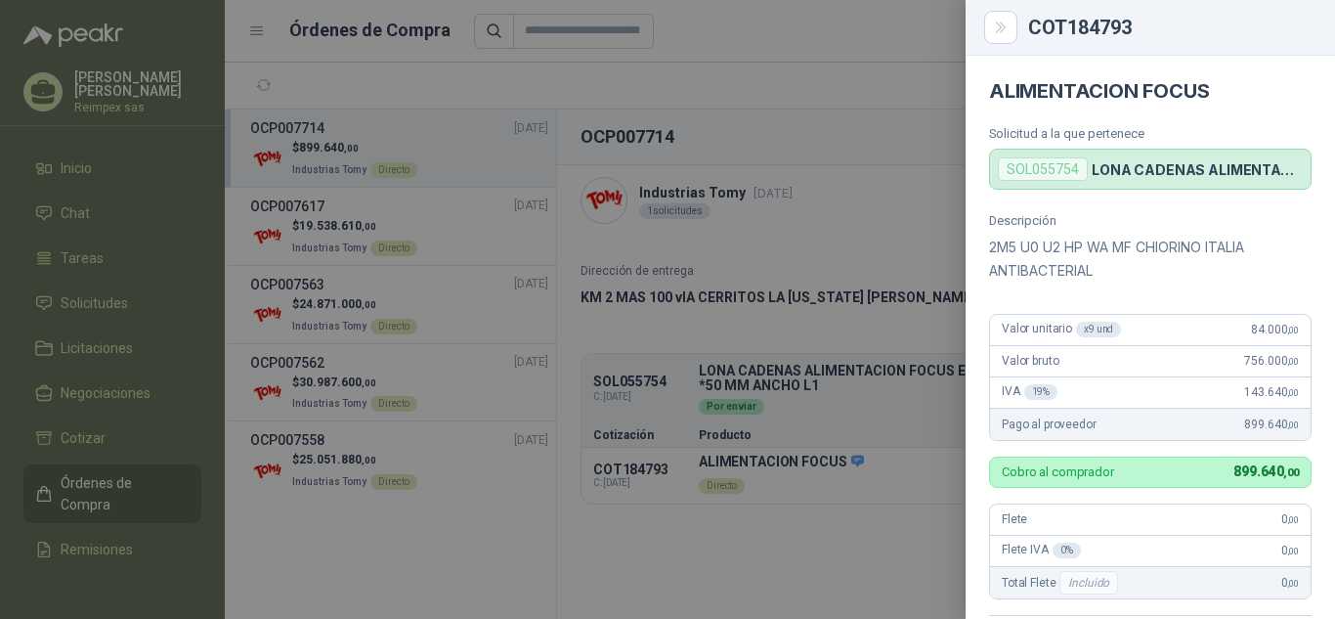 The height and width of the screenshot is (619, 1335). Describe the element at coordinates (1197, 169) in the screenshot. I see `p: LONA CADENAS ALIMENTACION FOCUS EXT A Y B (dobles) 2400 MM LARGO *50 MM ANCHO L1` at that location.